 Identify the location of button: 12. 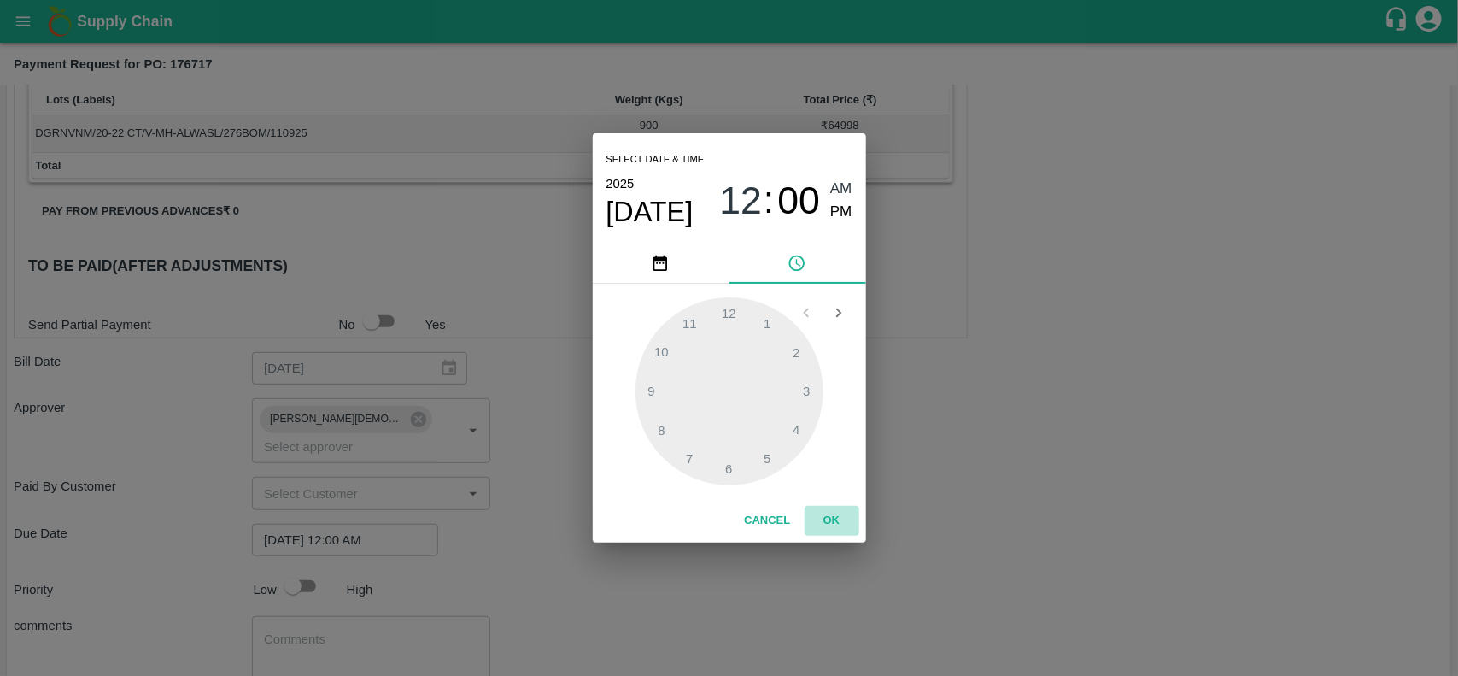
(741, 200).